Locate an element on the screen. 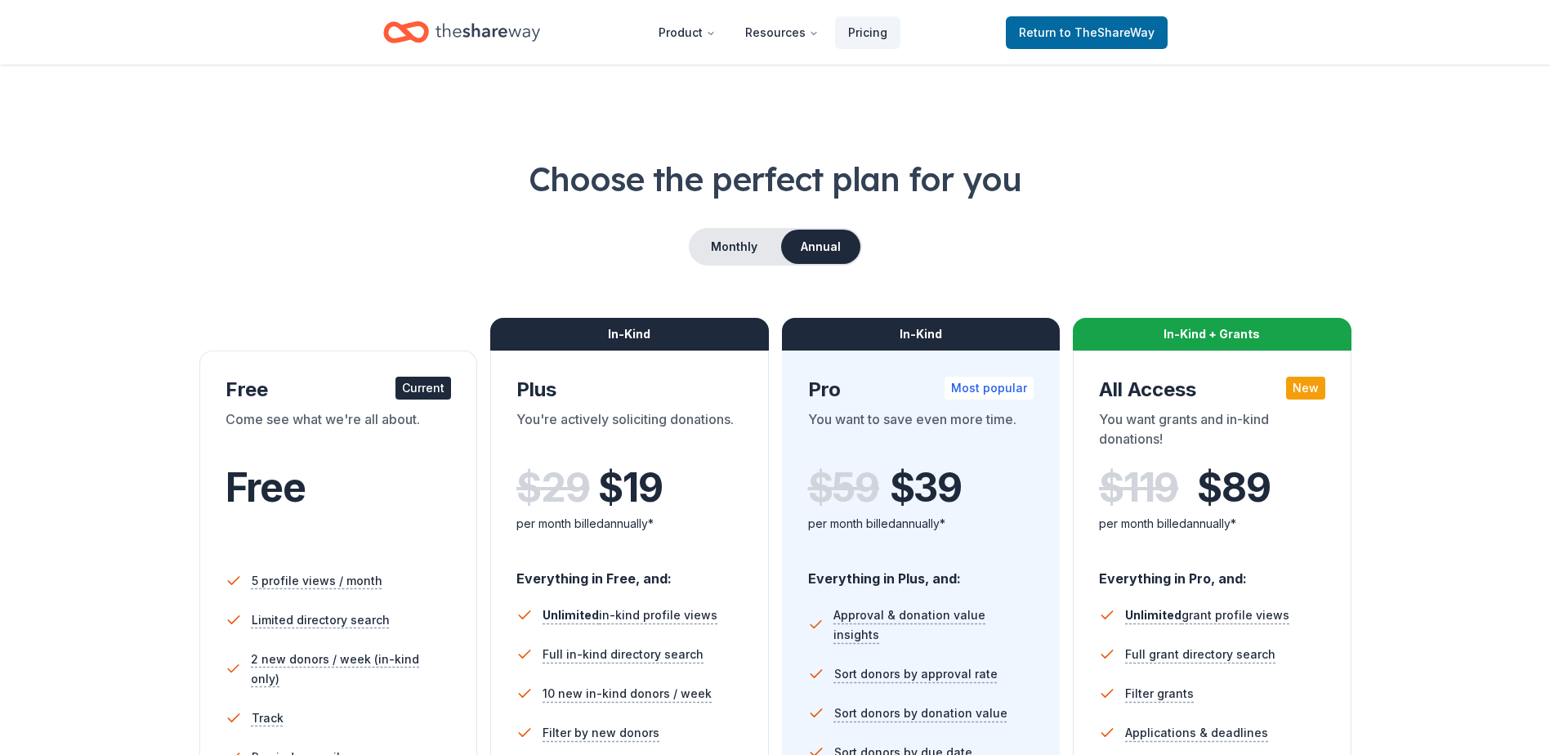  span: in-kind profile views is located at coordinates (630, 615).